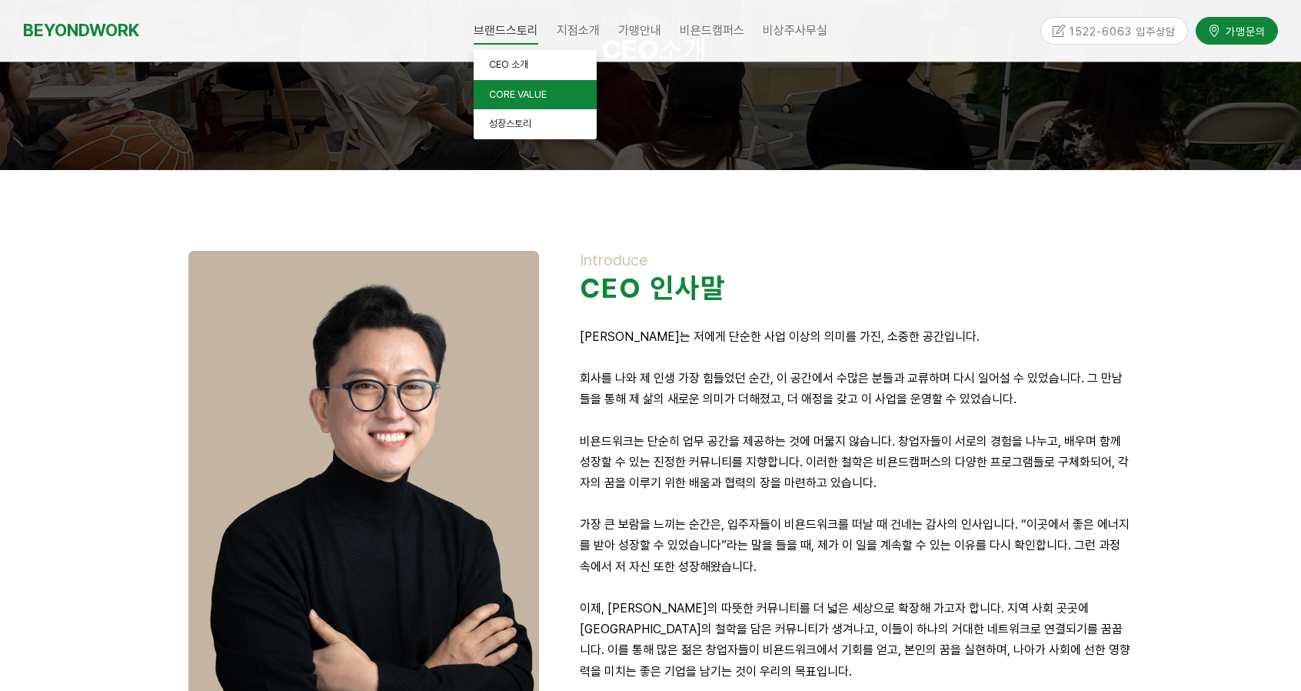 The width and height of the screenshot is (1301, 691). I want to click on a: CORE VALUE, so click(535, 95).